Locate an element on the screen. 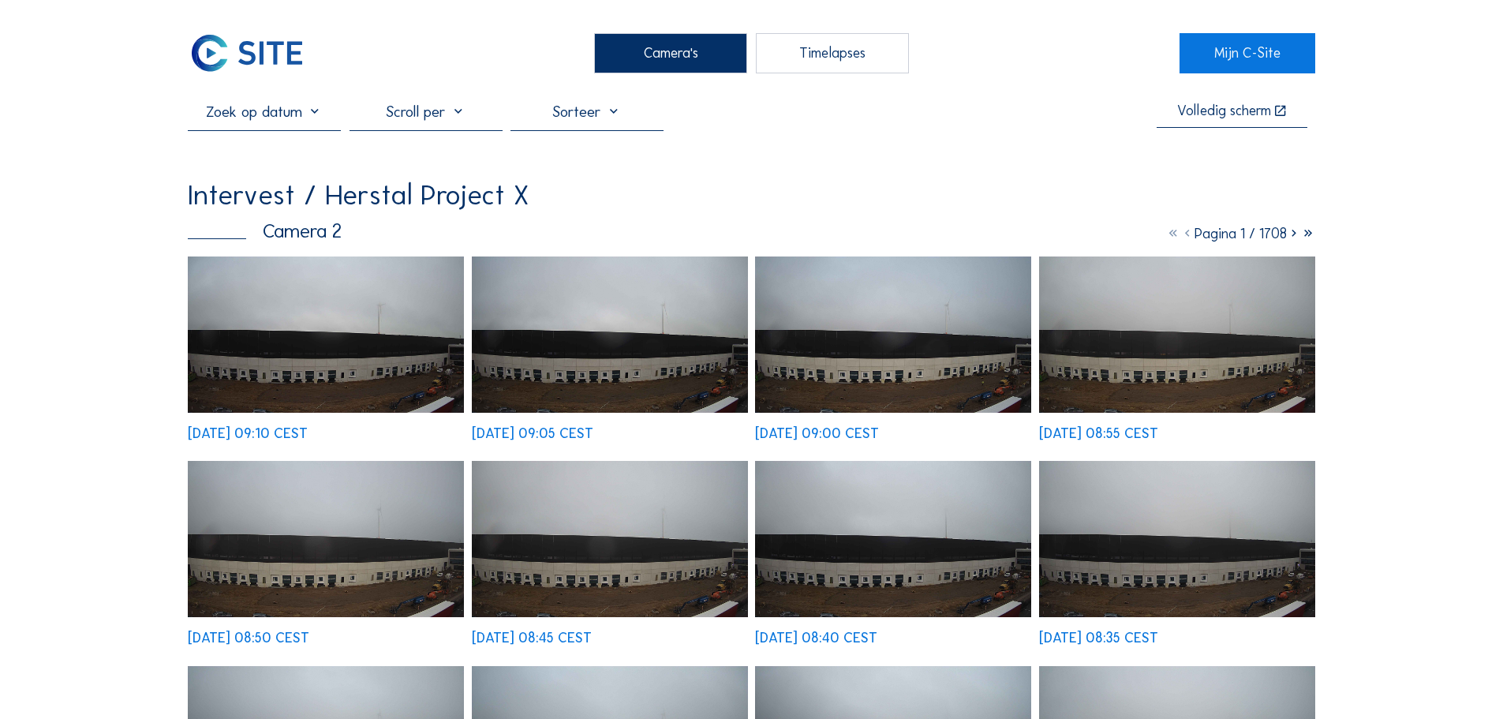 The height and width of the screenshot is (719, 1503). div: Intervest / Herstal Project X is located at coordinates (358, 195).